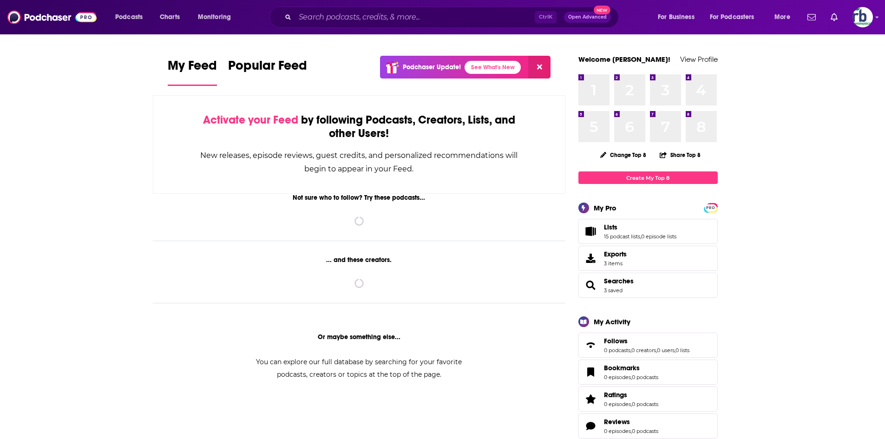 Image resolution: width=885 pixels, height=439 pixels. I want to click on span: Monitoring, so click(214, 17).